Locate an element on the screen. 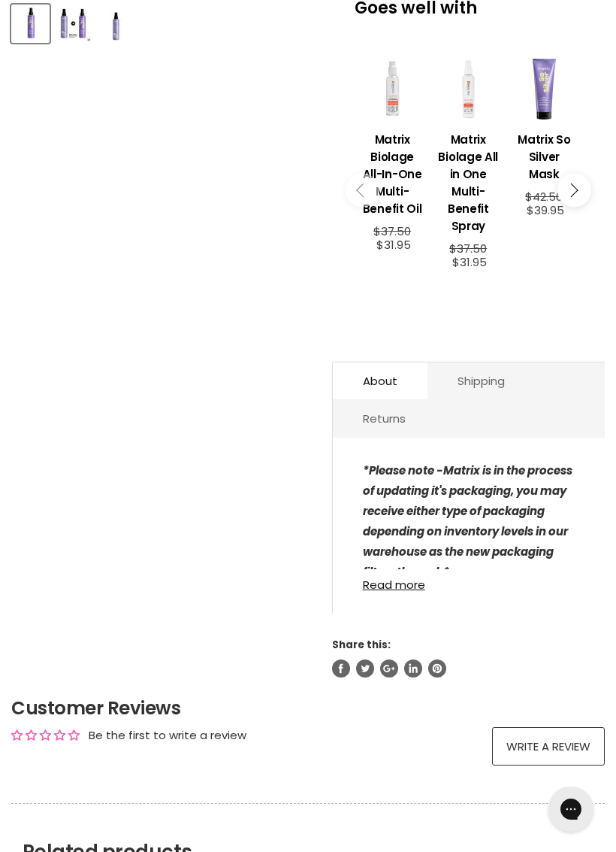 Image resolution: width=616 pixels, height=852 pixels. a: Write a review is located at coordinates (549, 746).